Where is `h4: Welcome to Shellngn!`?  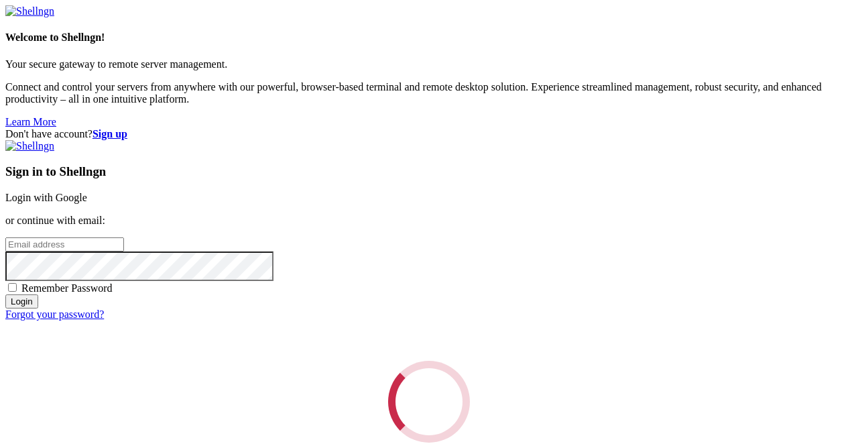 h4: Welcome to Shellngn! is located at coordinates (429, 38).